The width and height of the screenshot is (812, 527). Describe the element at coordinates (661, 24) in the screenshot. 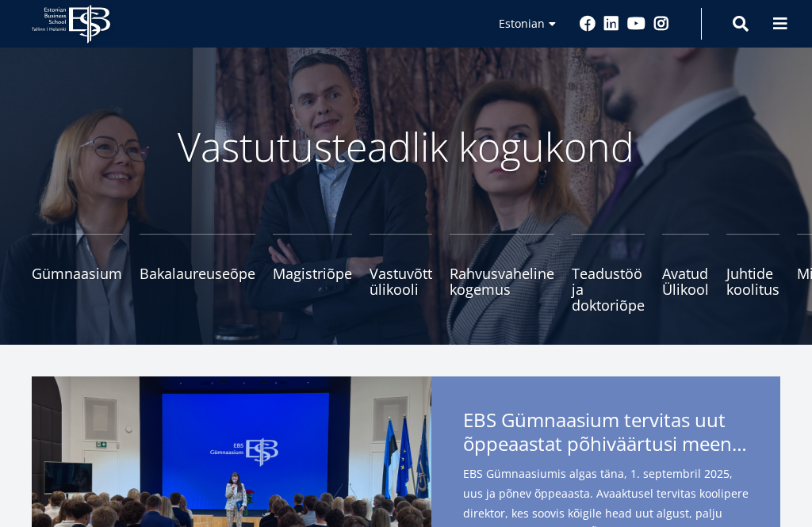

I see `a: Instagram` at that location.